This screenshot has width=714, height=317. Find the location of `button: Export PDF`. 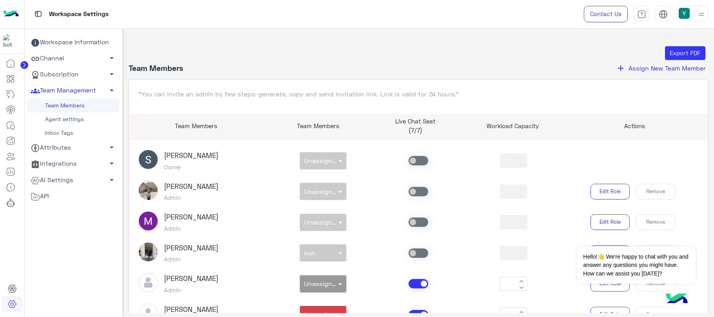

button: Export PDF is located at coordinates (685, 53).